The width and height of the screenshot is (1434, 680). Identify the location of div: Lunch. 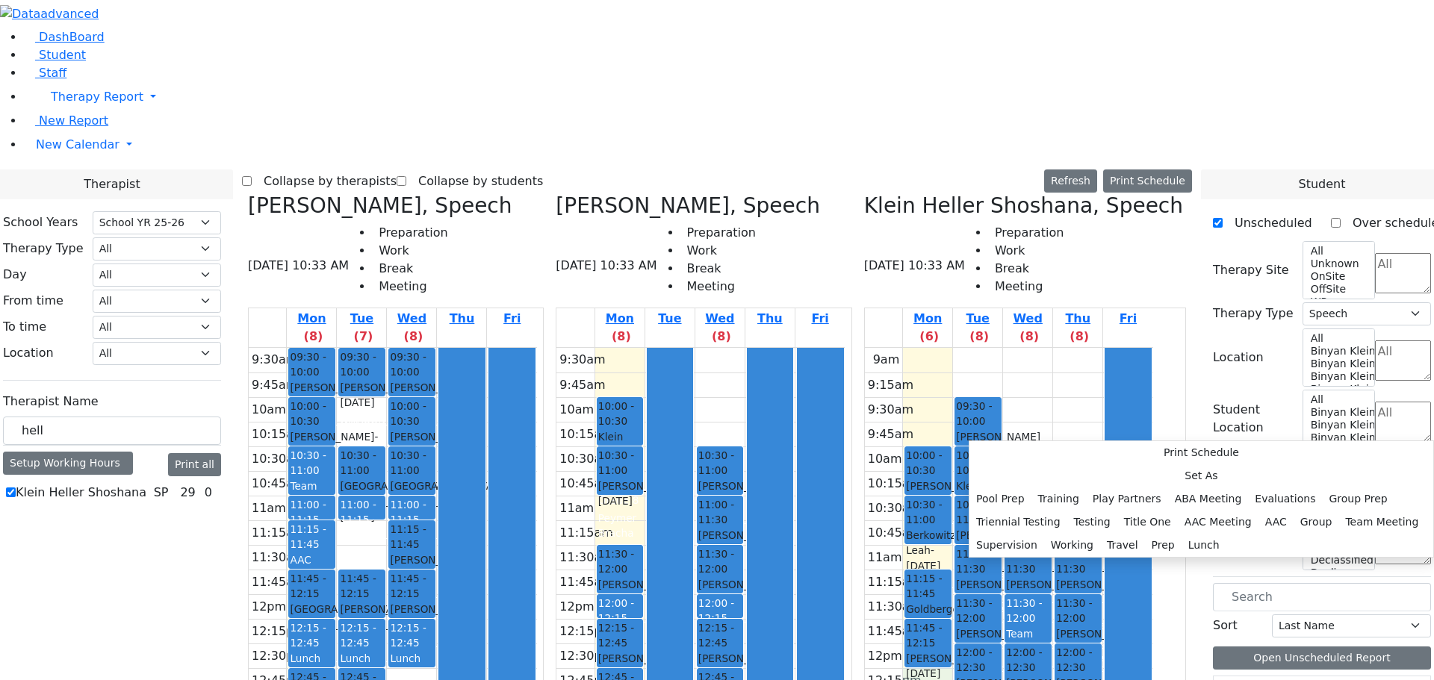
(361, 659).